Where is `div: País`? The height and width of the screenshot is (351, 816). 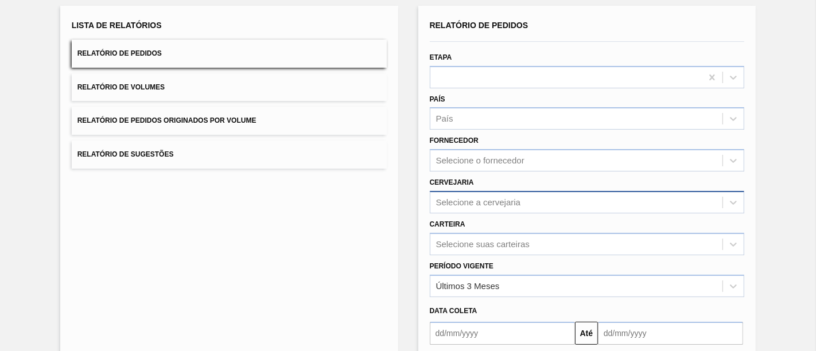
div: País is located at coordinates (445, 119).